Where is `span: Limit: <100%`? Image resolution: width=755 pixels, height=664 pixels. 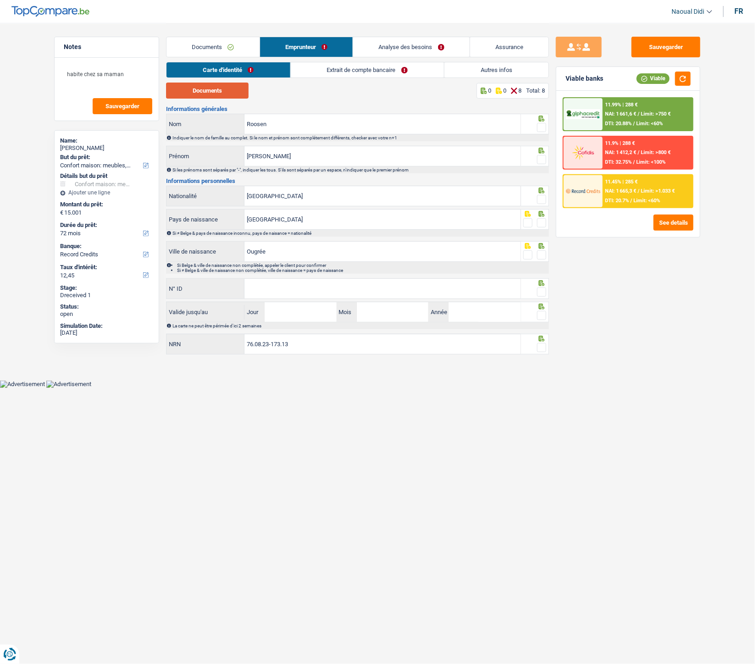
span: Limit: <100% is located at coordinates (652, 162).